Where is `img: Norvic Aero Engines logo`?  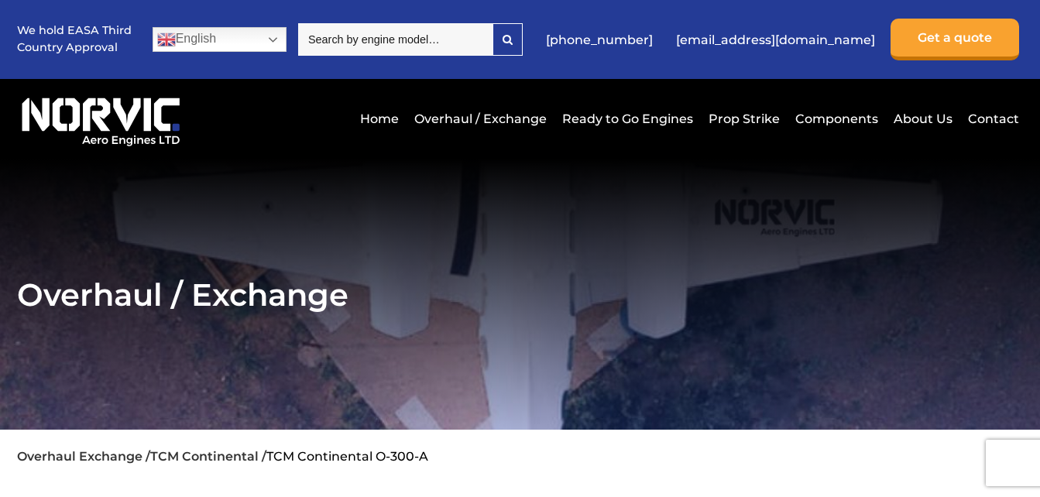 img: Norvic Aero Engines logo is located at coordinates (101, 118).